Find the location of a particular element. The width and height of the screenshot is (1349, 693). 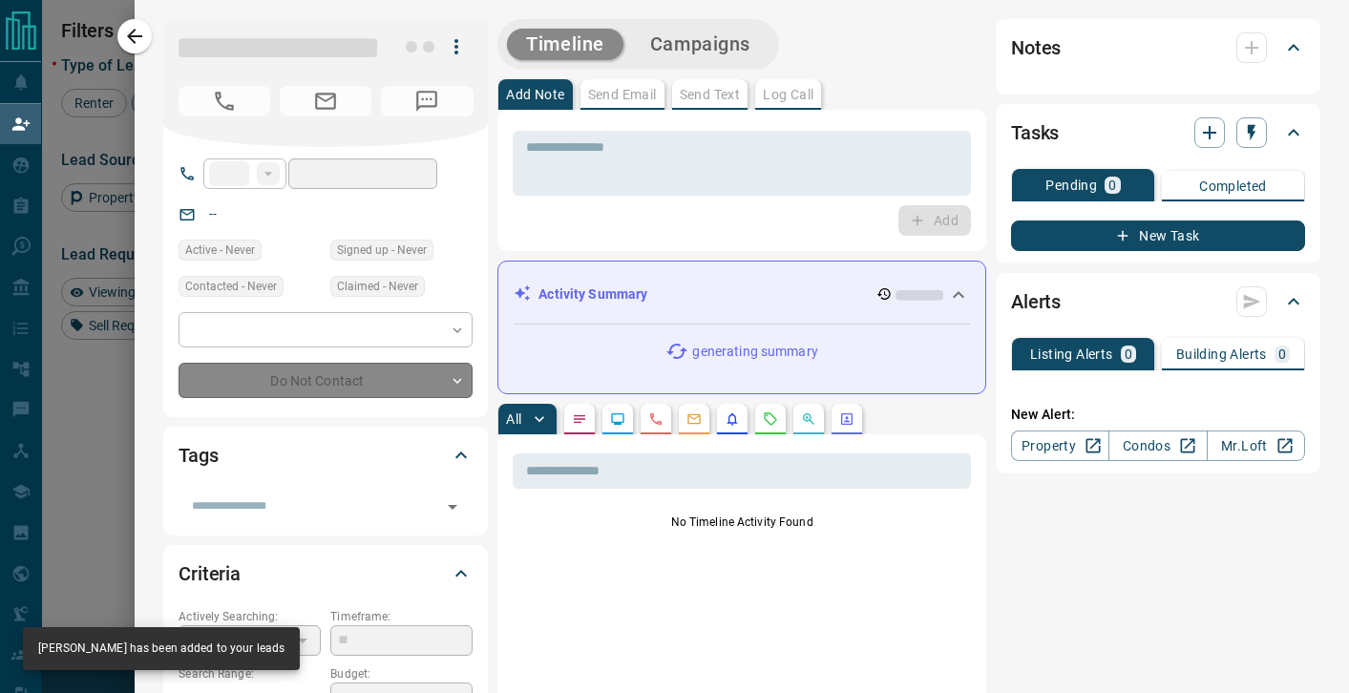

button: Open is located at coordinates (453, 507).